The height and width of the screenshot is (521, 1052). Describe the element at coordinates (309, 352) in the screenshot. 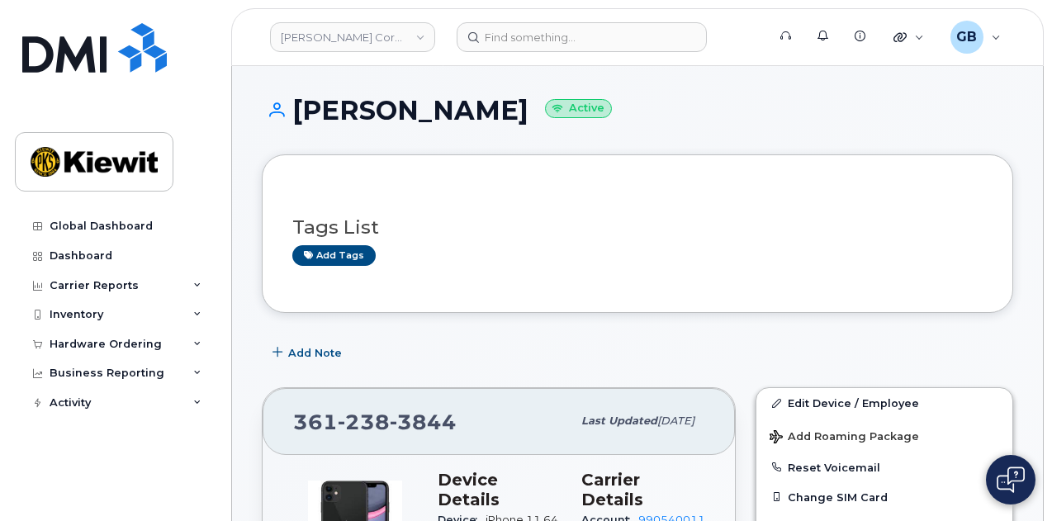

I see `button: Add Note` at that location.